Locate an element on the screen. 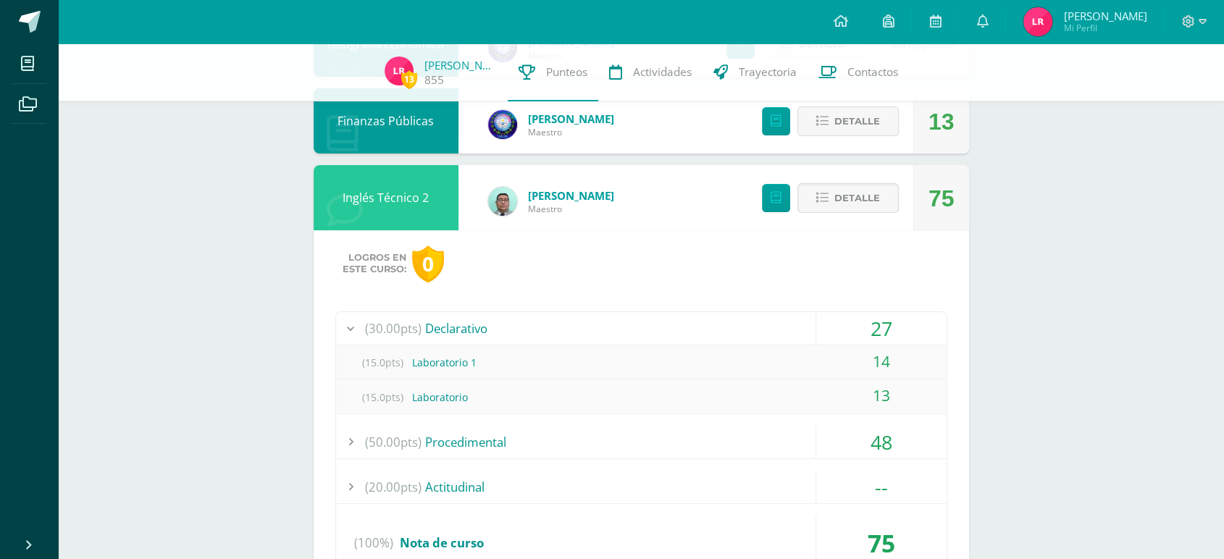 This screenshot has width=1224, height=559. div: Actitudinal is located at coordinates (641, 487).